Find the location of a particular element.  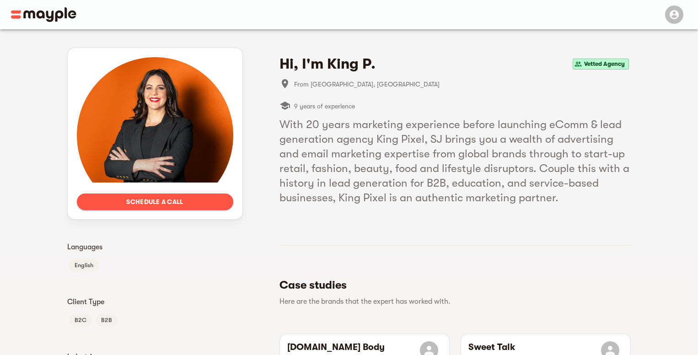

h5: With 20 years marketing experience before launching eComm & lead generation agency King Pixel, SJ... is located at coordinates (455, 161).